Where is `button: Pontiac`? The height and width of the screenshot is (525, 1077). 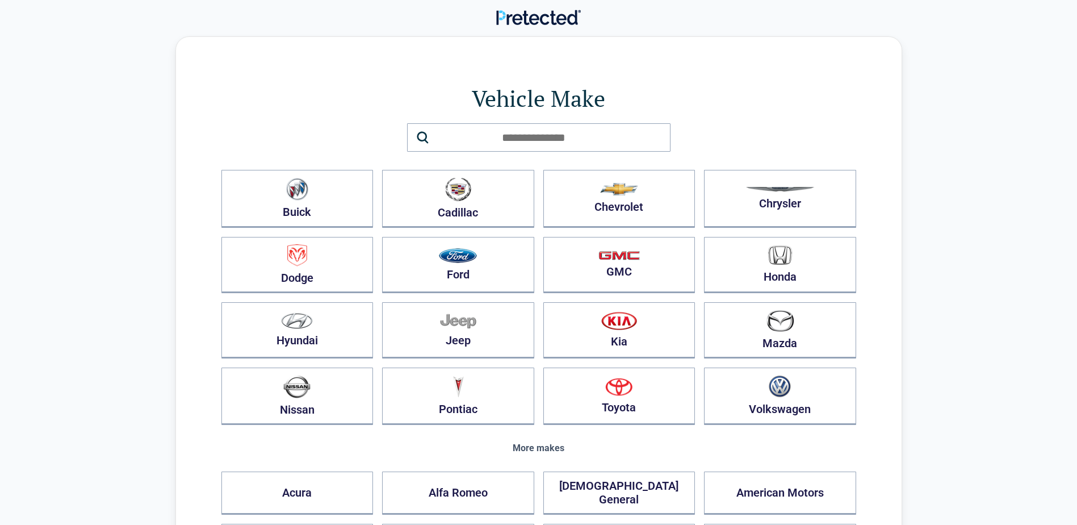 button: Pontiac is located at coordinates (458, 396).